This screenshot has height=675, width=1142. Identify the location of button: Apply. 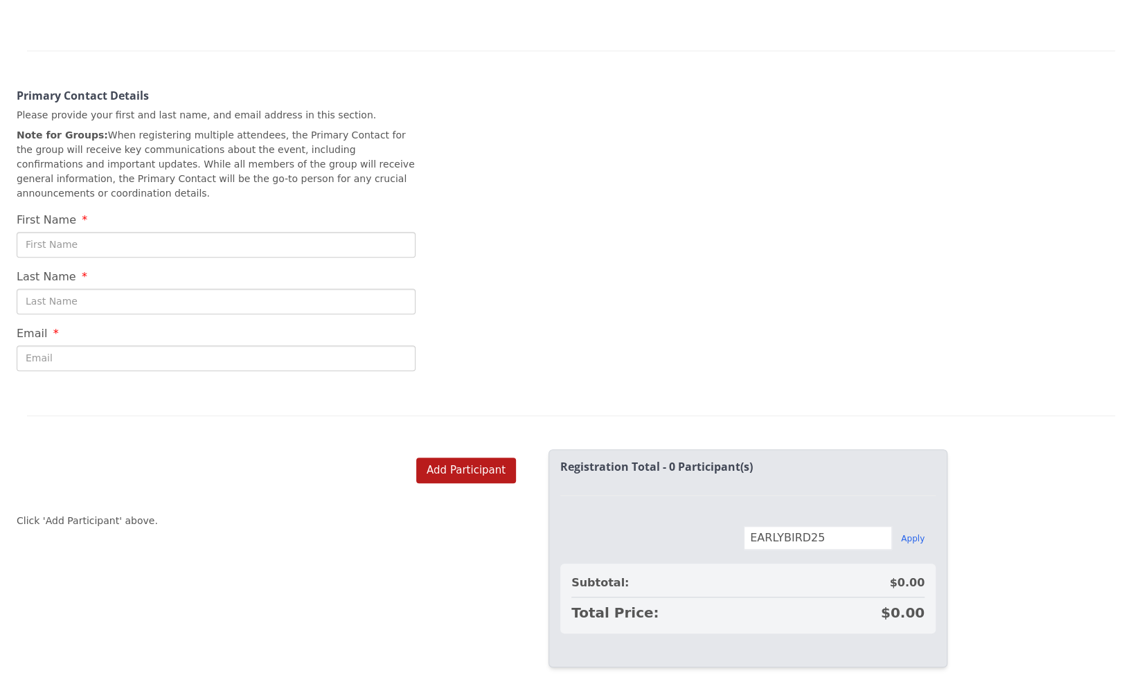
(913, 539).